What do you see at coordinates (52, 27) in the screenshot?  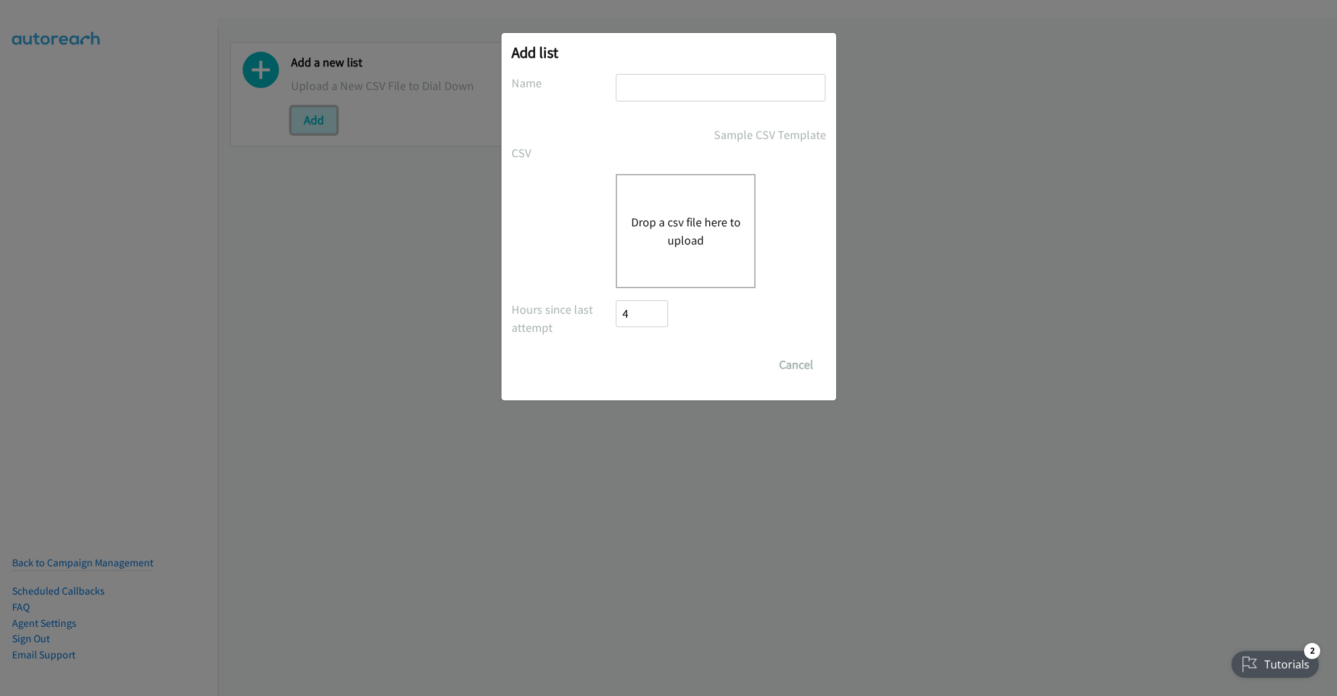 I see `button: Checklist, Tutorials, 2 incomplete tasks` at bounding box center [52, 27].